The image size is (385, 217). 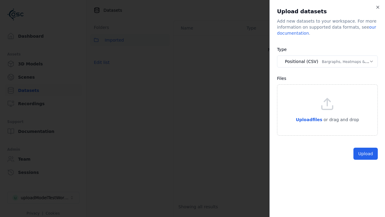 What do you see at coordinates (341, 120) in the screenshot?
I see `p: or drag and drop` at bounding box center [341, 120].